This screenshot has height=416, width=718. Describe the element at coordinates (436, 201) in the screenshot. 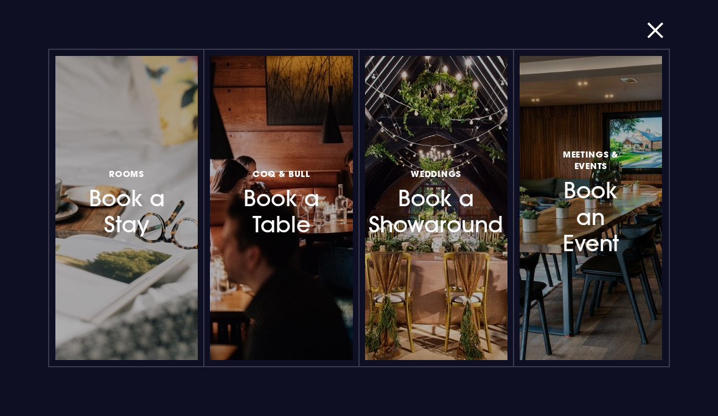

I see `h3: Book a Showaround` at that location.